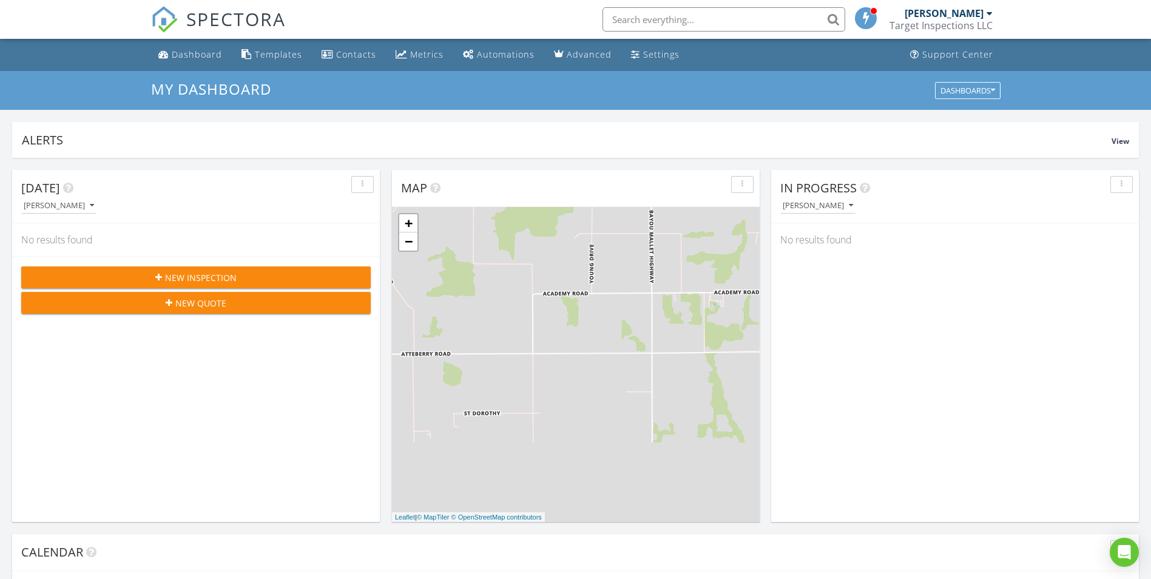 Image resolution: width=1151 pixels, height=579 pixels. Describe the element at coordinates (414, 188) in the screenshot. I see `span: Map` at that location.